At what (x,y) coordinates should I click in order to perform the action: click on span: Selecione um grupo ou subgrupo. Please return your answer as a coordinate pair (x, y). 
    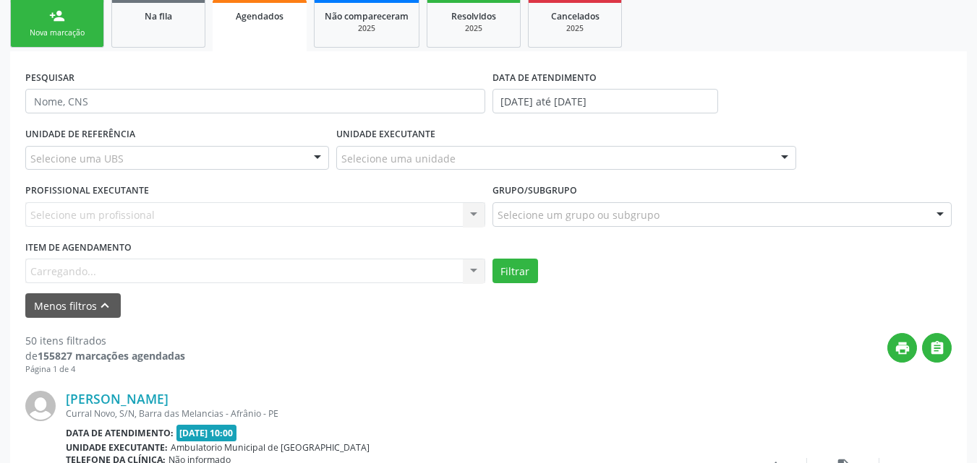
    Looking at the image, I should click on (578, 215).